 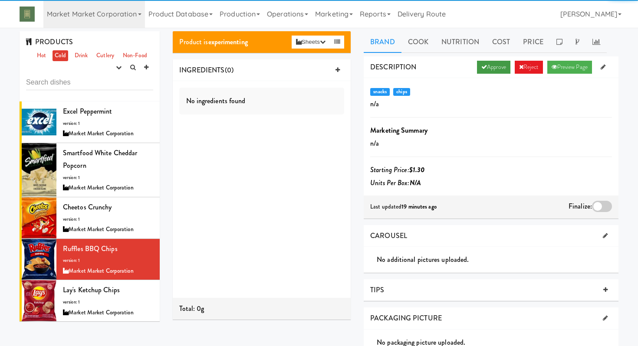 I want to click on b: 19 minutes ago, so click(x=419, y=207).